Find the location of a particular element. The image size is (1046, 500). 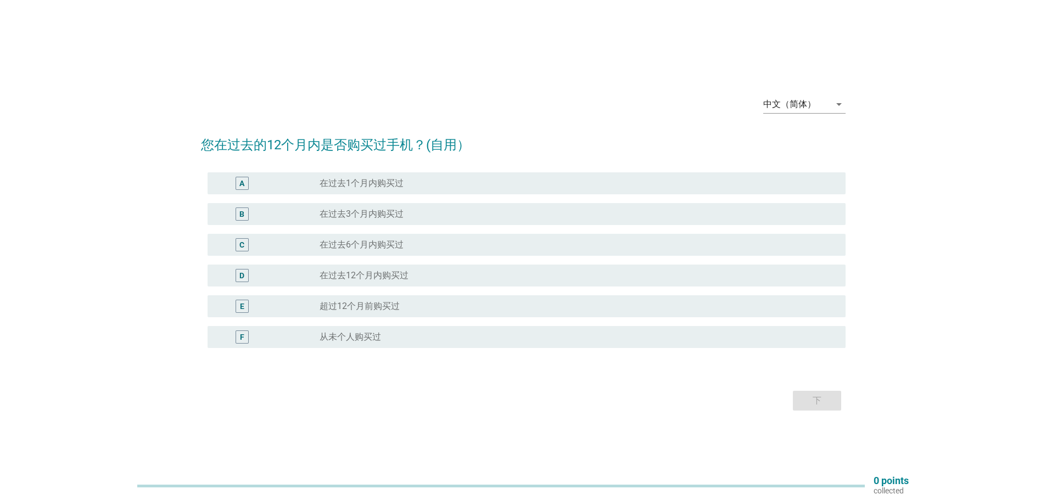

div: C is located at coordinates (242, 244).